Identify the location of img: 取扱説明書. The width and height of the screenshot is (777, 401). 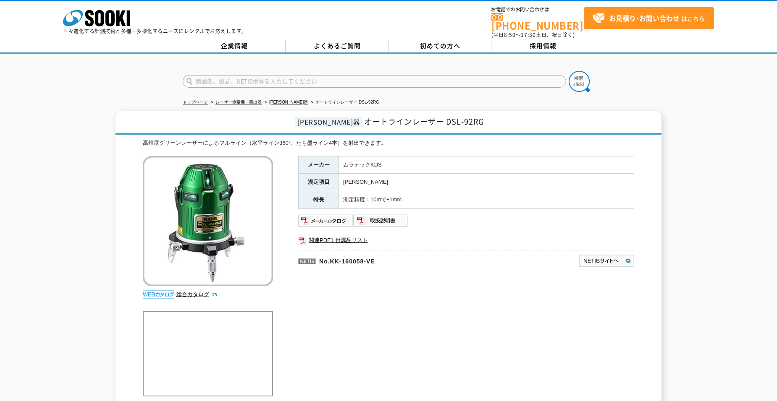
(380, 221).